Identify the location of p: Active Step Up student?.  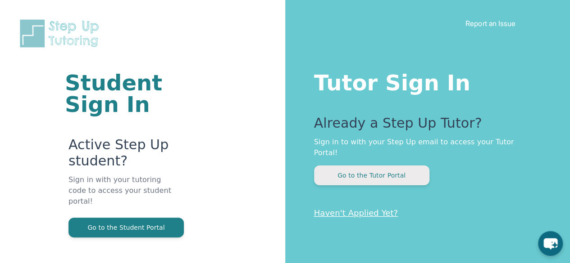
(122, 156).